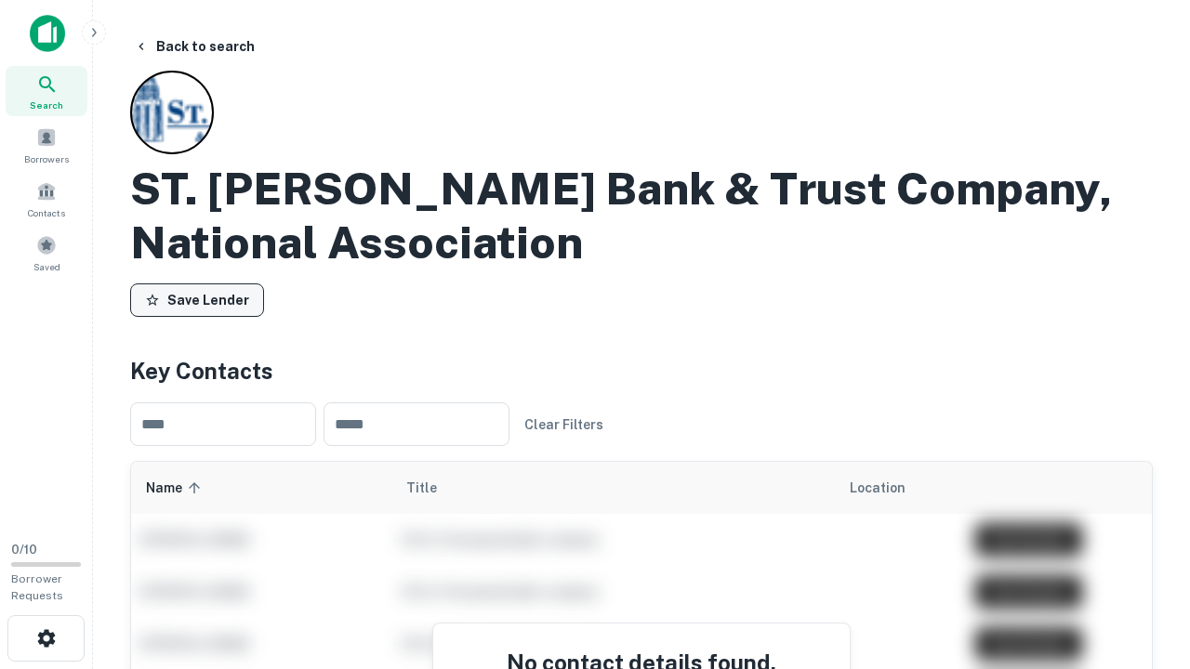 This screenshot has height=669, width=1190. I want to click on div: Chat Widget, so click(1143, 565).